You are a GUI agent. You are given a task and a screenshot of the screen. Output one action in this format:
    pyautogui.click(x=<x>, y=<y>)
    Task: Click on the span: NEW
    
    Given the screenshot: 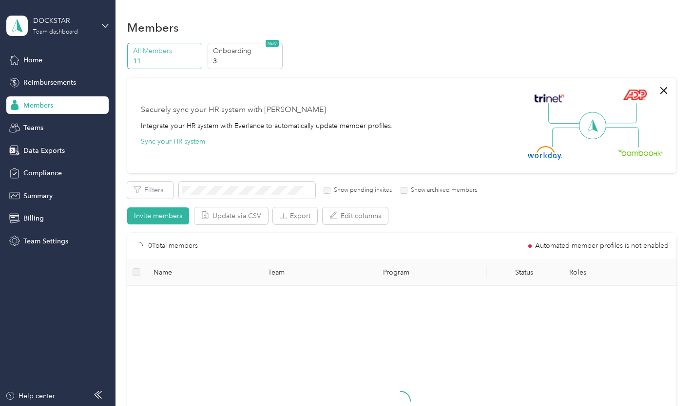 What is the action you would take?
    pyautogui.click(x=272, y=43)
    